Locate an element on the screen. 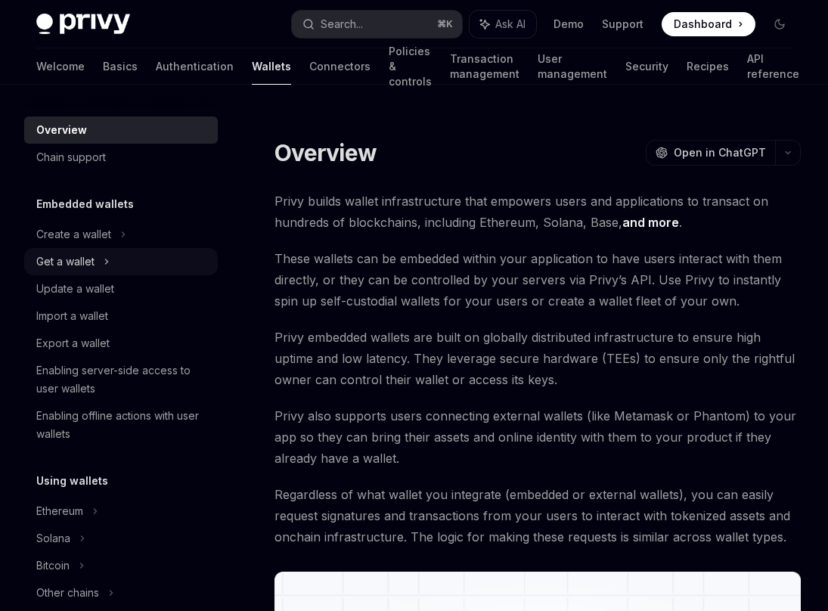  a: Enabling offline actions with user wallets is located at coordinates (121, 425).